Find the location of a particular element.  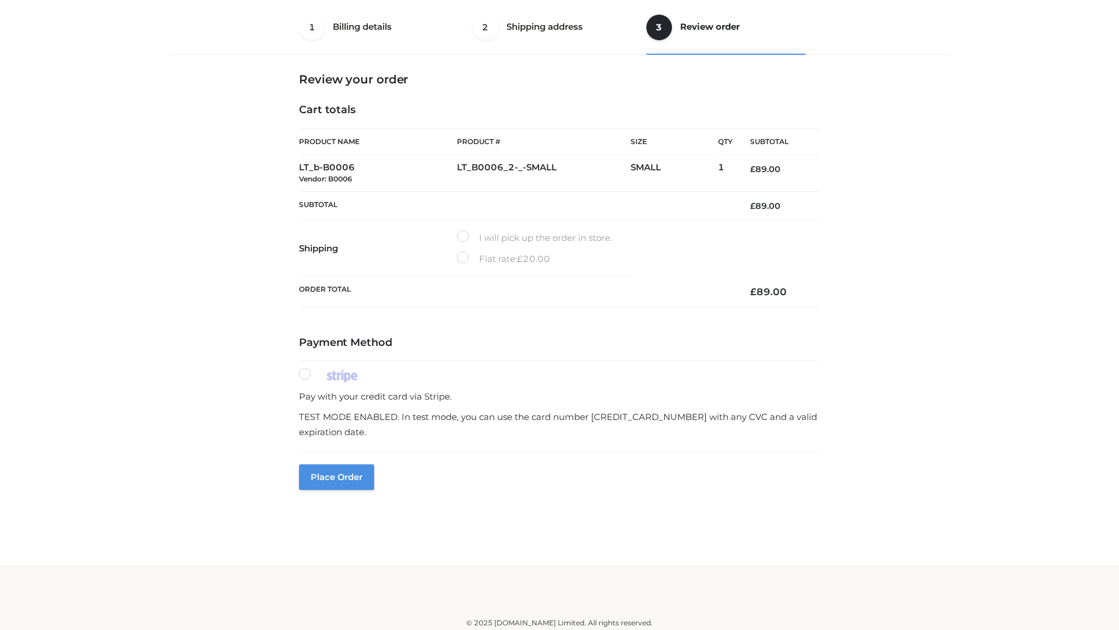

p: Pay with your credit card via Stripe. is located at coordinates (560, 396).